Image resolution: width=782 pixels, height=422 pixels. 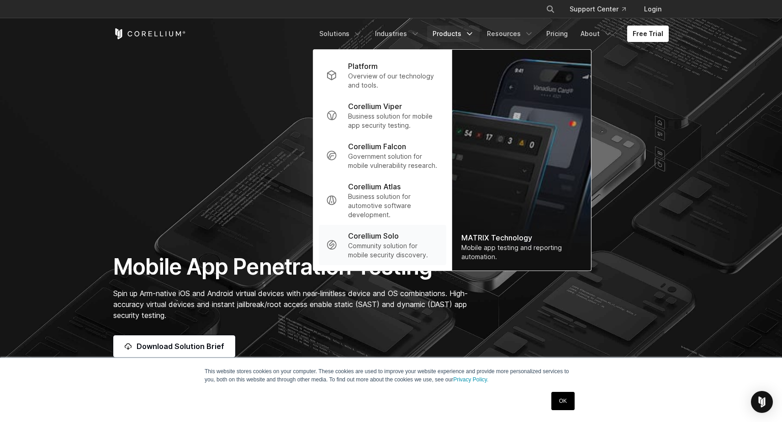 What do you see at coordinates (377, 147) in the screenshot?
I see `p: Corellium Falcon` at bounding box center [377, 147].